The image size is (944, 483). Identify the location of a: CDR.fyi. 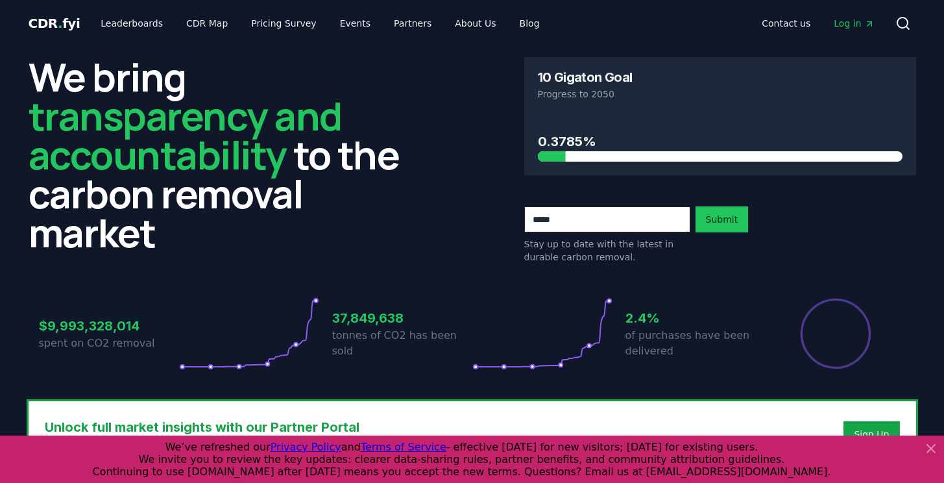
(54, 23).